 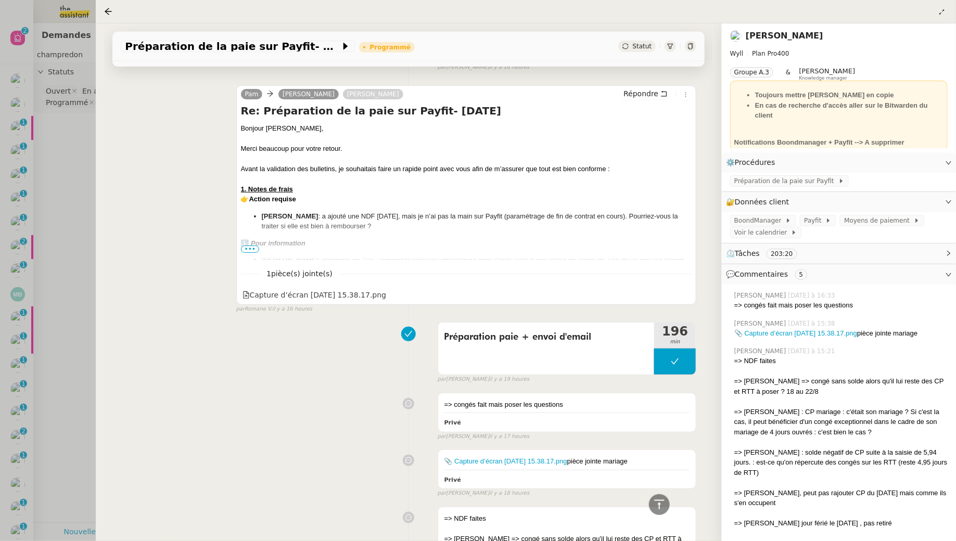 I want to click on span: Répondre, so click(x=641, y=94).